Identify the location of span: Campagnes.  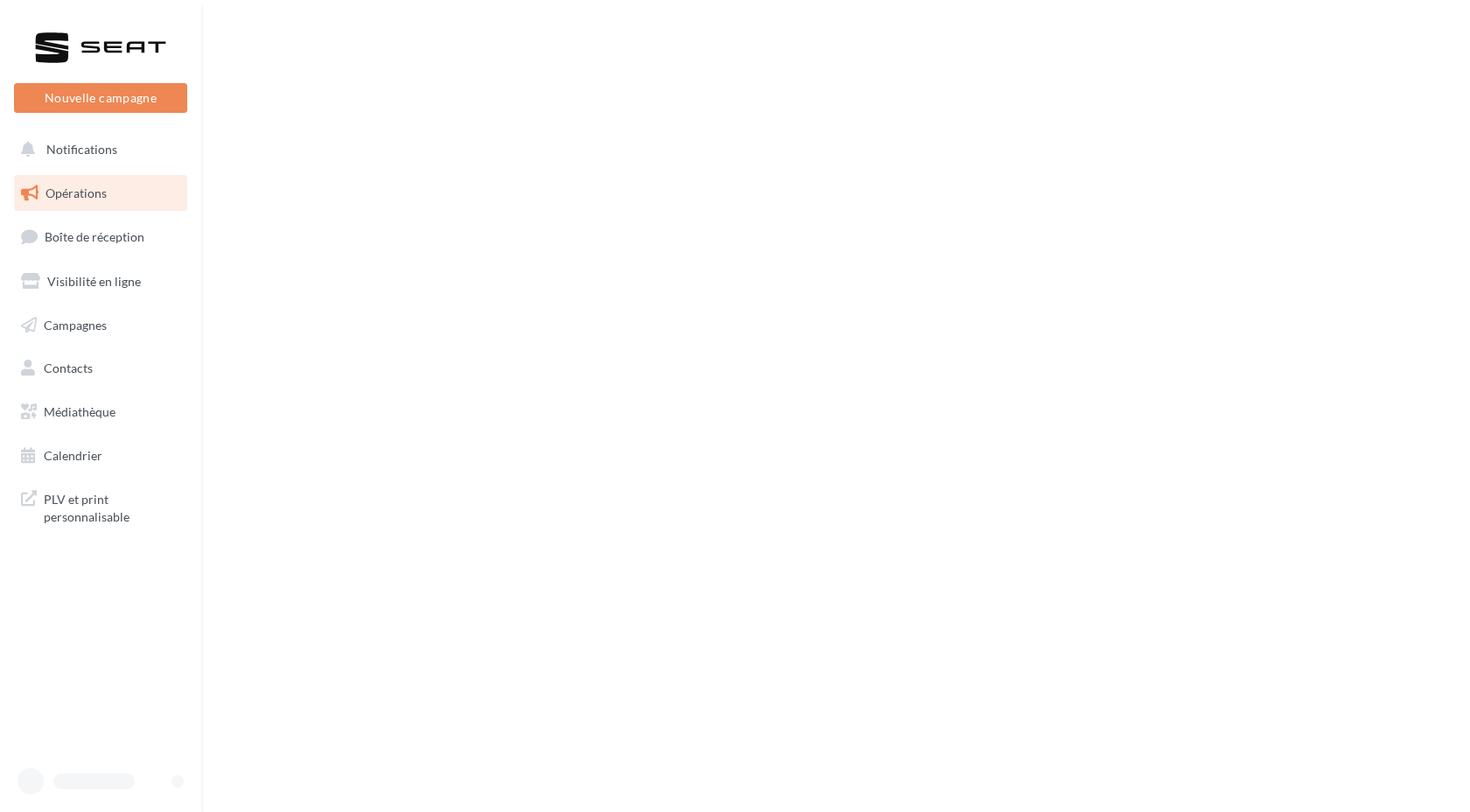
(75, 324).